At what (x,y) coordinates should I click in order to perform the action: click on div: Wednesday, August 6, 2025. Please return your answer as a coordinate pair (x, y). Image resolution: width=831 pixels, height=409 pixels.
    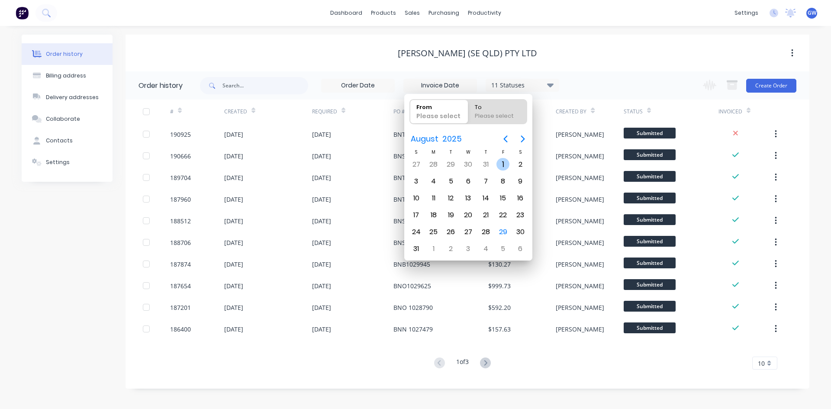
    Looking at the image, I should click on (468, 181).